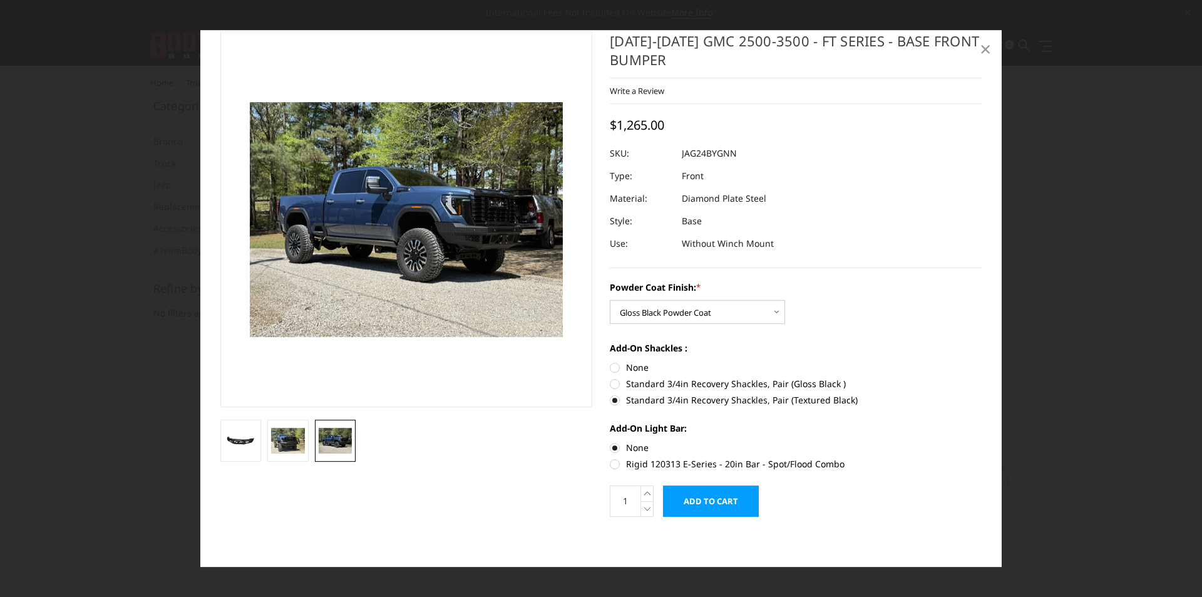  I want to click on dd: Front, so click(693, 176).